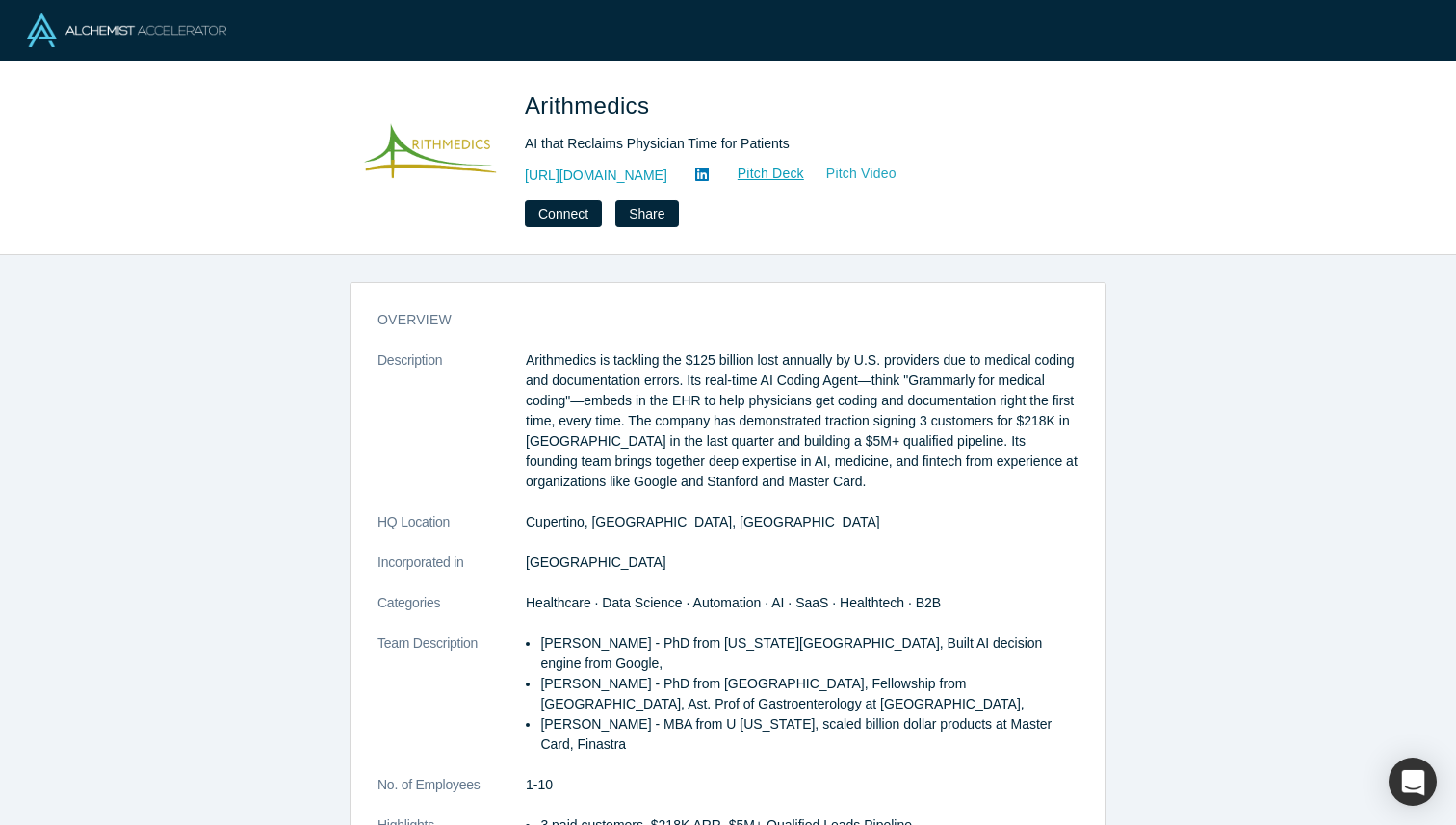 The image size is (1456, 825). I want to click on button: Connect, so click(563, 214).